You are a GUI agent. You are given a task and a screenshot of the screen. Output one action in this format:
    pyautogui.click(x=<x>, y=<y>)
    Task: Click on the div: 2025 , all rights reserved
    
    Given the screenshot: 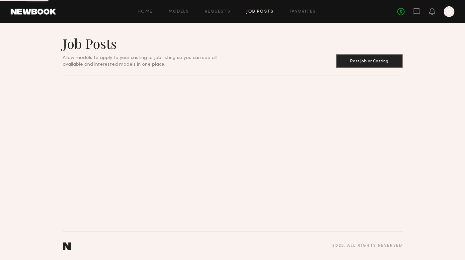 What is the action you would take?
    pyautogui.click(x=367, y=246)
    